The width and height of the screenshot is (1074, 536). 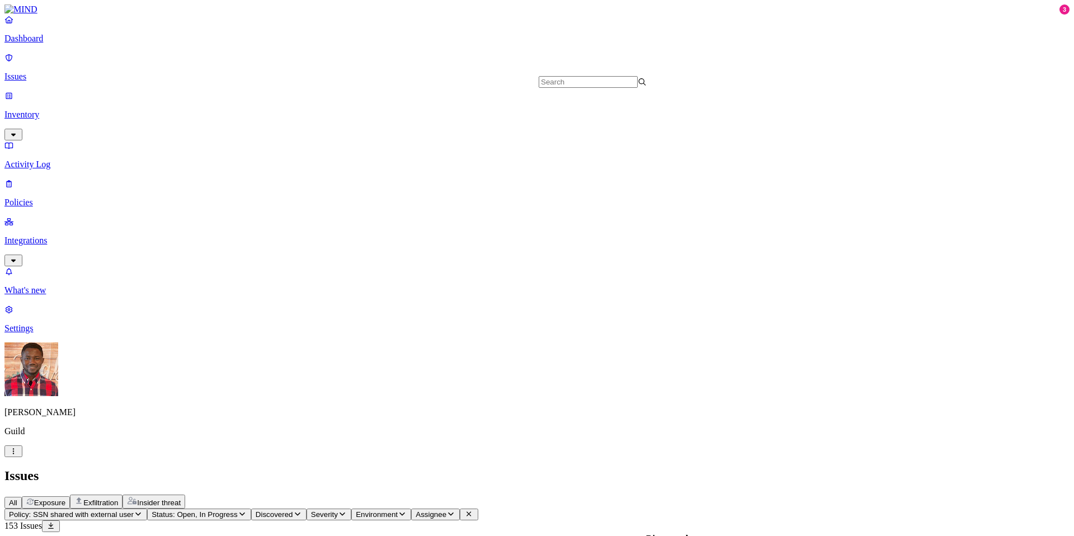 What do you see at coordinates (431, 514) in the screenshot?
I see `span: Assignee` at bounding box center [431, 514].